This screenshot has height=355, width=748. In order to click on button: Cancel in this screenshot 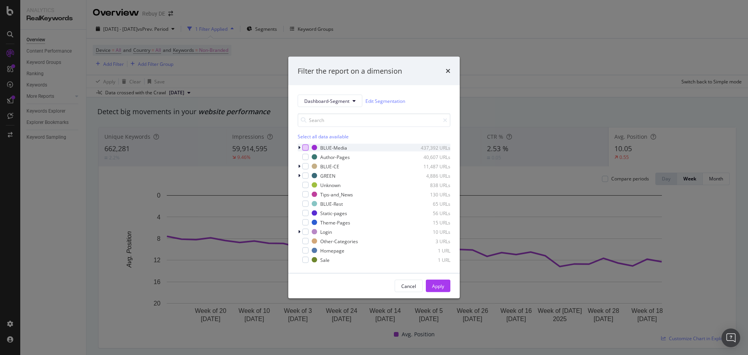, I will do `click(409, 286)`.